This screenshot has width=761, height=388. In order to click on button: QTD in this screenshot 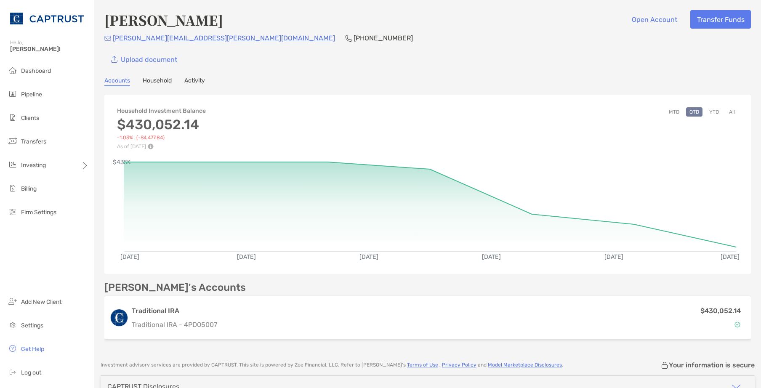, I will do `click(694, 112)`.